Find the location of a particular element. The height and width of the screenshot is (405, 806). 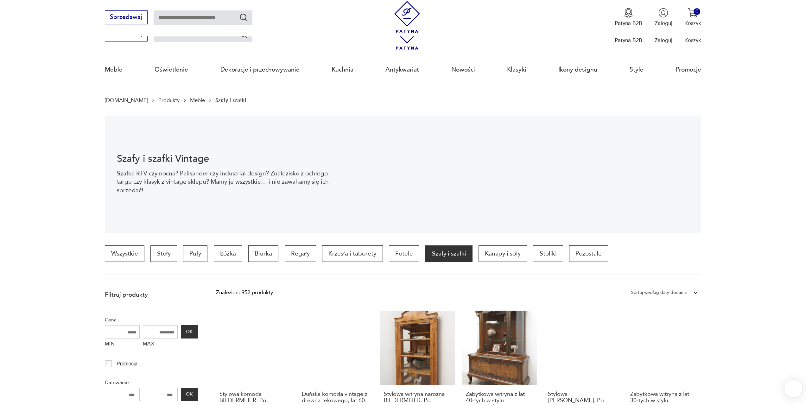

a: Style is located at coordinates (637, 70).